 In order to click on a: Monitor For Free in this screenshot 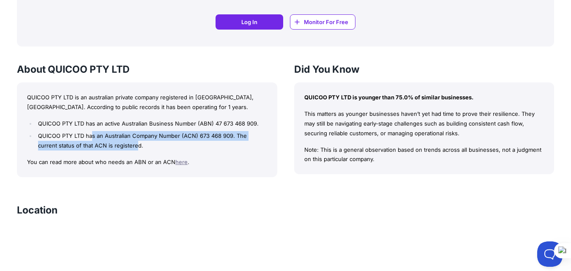, I will do `click(322, 22)`.